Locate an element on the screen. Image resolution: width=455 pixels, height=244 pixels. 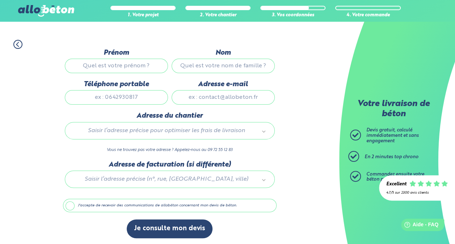
input: ex : 0642930817 is located at coordinates (116, 97).